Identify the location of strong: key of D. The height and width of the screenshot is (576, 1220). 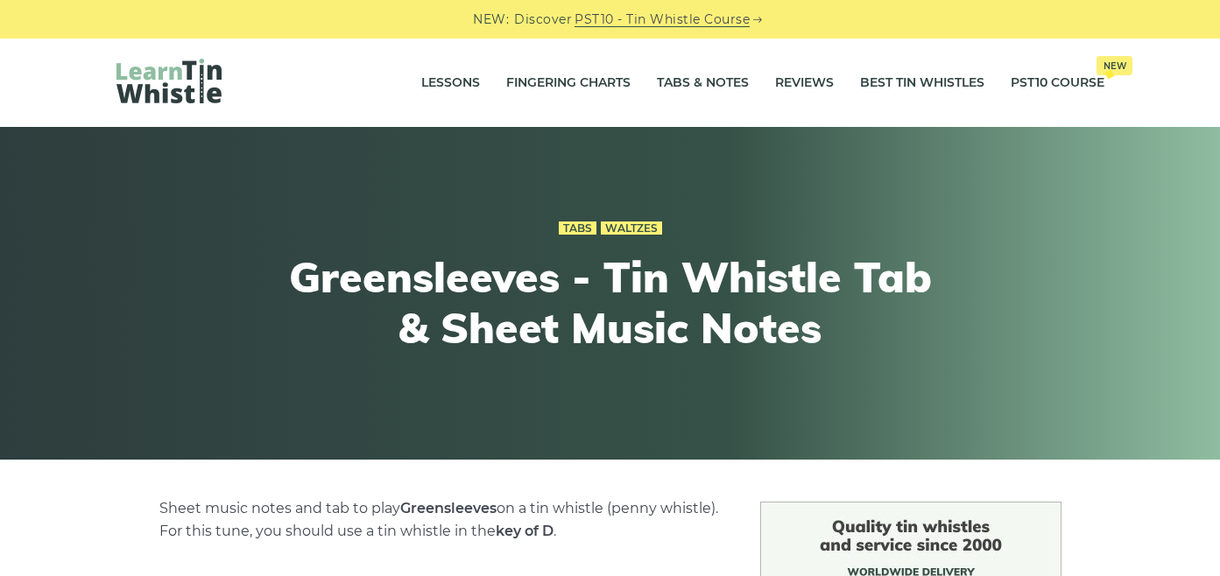
(525, 531).